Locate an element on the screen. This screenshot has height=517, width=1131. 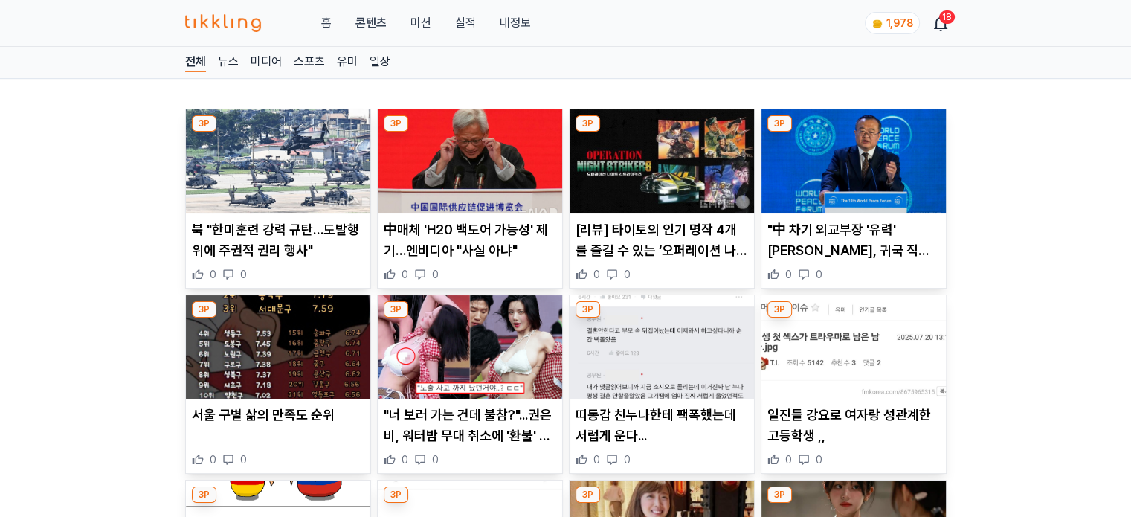
img: coin is located at coordinates (877, 24).